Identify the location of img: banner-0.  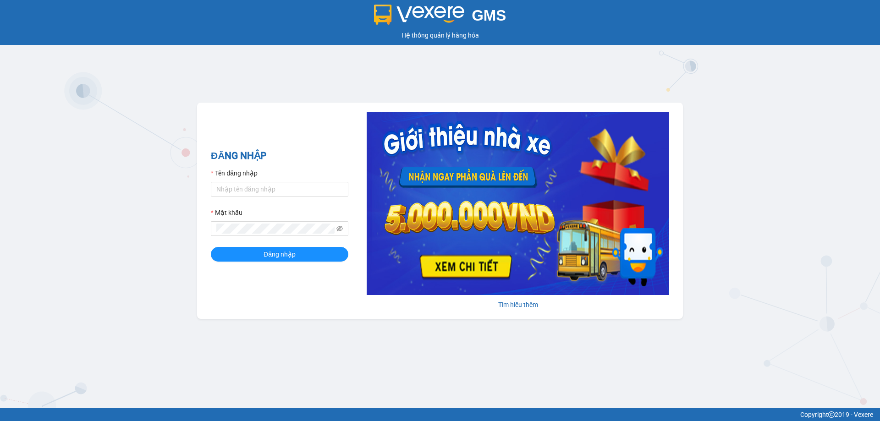
(518, 204).